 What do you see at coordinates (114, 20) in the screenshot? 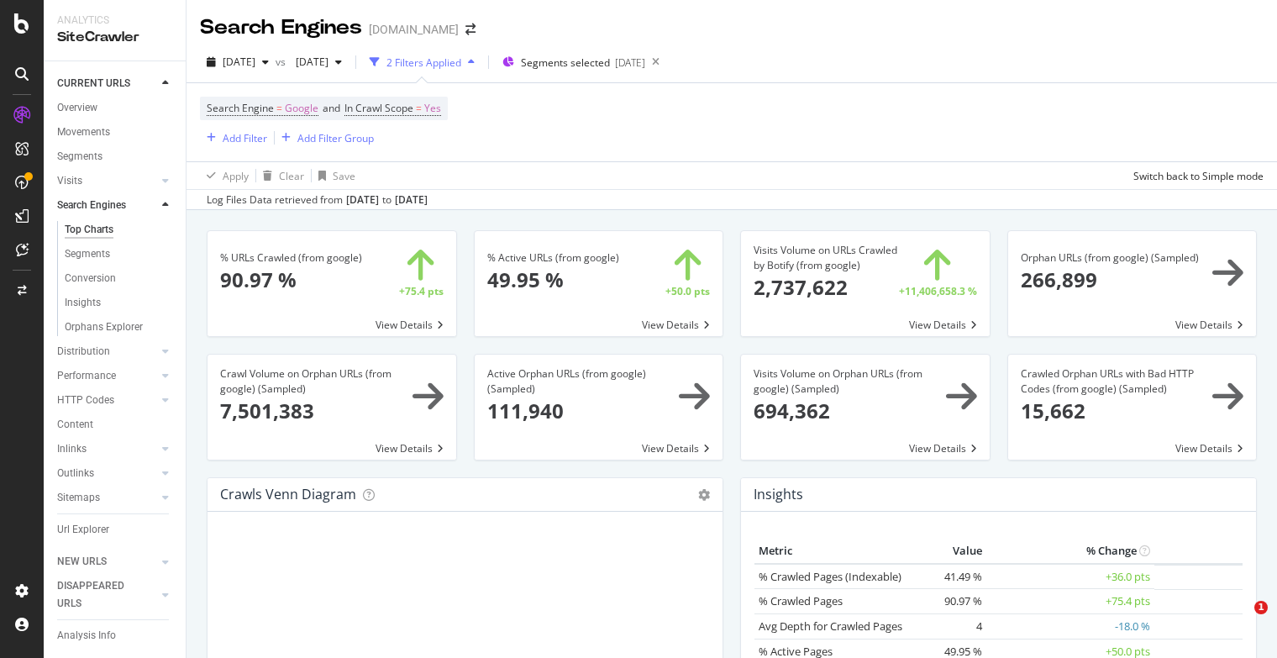
I see `div: Analytics` at bounding box center [114, 20].